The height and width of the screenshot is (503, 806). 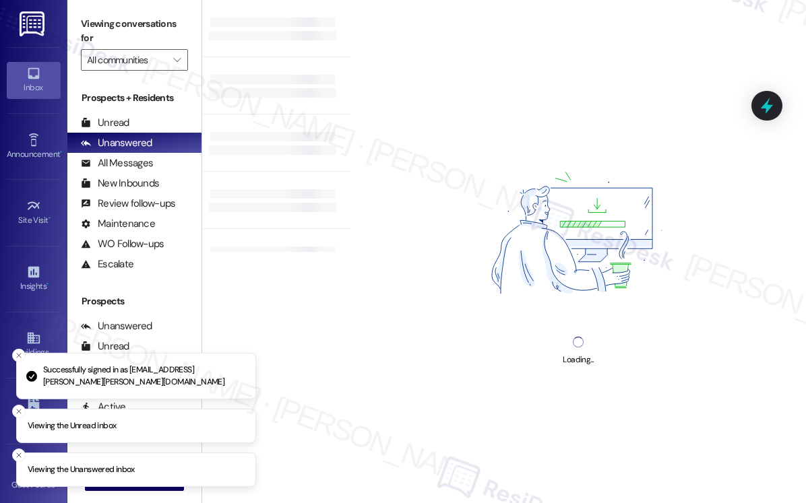 I want to click on a: Leads, so click(x=34, y=412).